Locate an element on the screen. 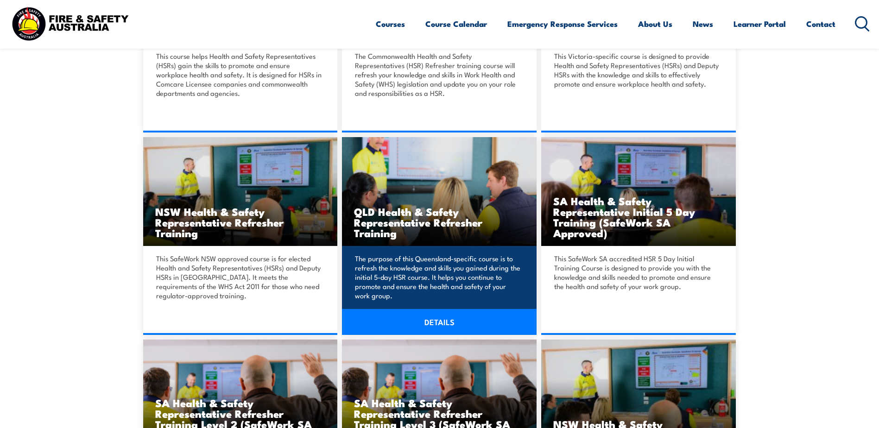  a: Course Calendar is located at coordinates (456, 24).